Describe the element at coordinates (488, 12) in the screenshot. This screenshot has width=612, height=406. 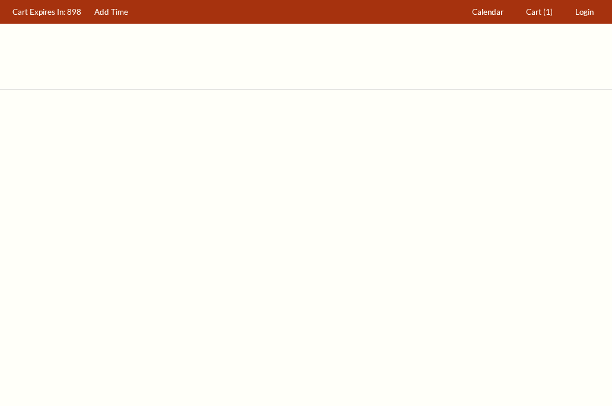
I see `a: Calendar` at that location.